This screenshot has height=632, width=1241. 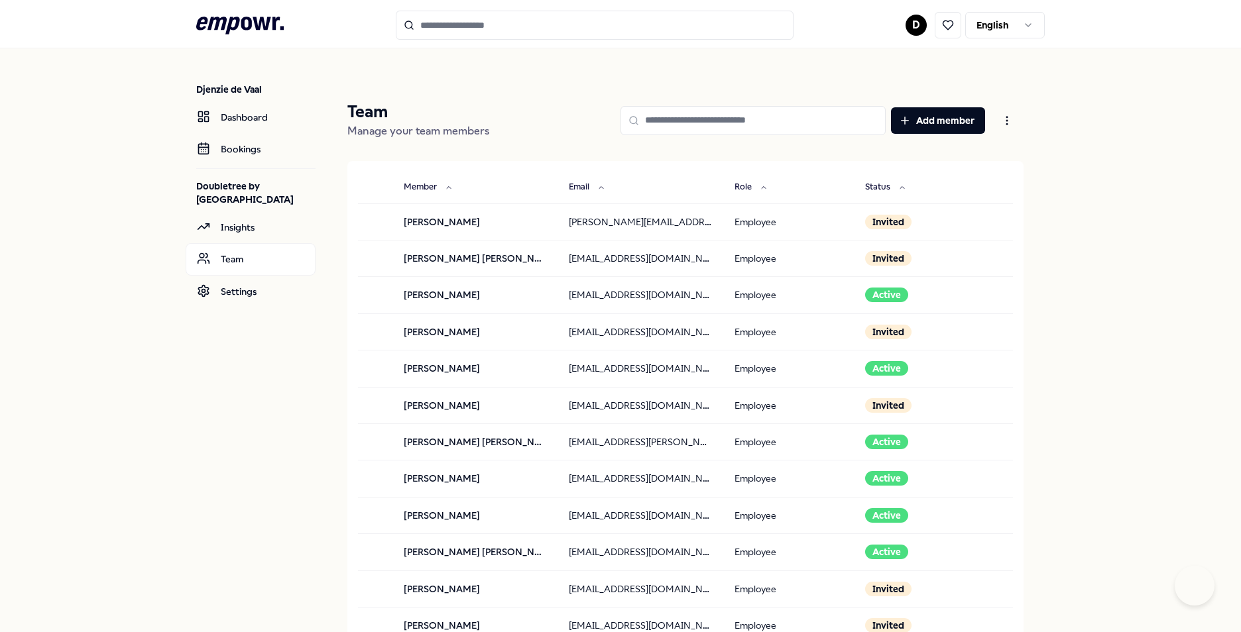 I want to click on a: Team, so click(x=251, y=259).